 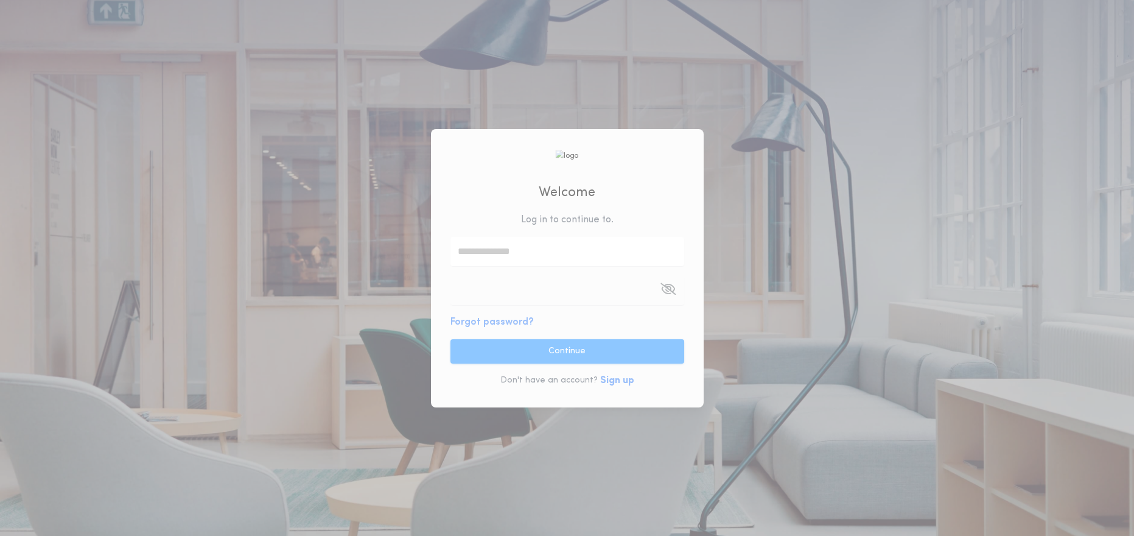 What do you see at coordinates (549, 380) in the screenshot?
I see `p: Don't have an account?` at bounding box center [549, 380].